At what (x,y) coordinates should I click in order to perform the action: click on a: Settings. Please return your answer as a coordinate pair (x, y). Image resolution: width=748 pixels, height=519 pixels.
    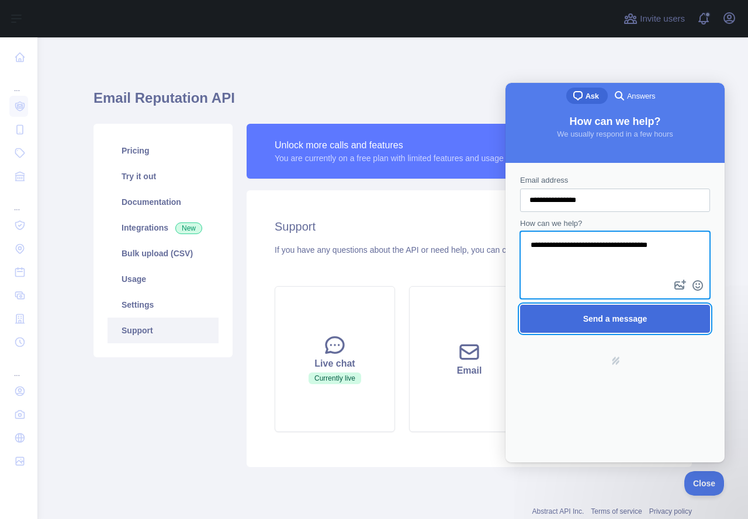
    Looking at the image, I should click on (163, 305).